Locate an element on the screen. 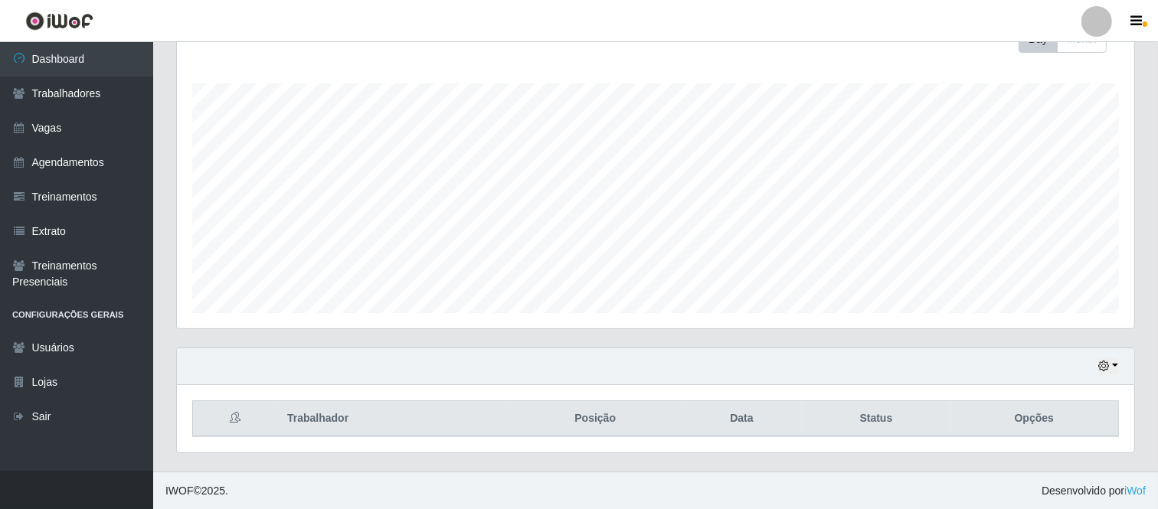 This screenshot has width=1158, height=509. th: Status is located at coordinates (876, 419).